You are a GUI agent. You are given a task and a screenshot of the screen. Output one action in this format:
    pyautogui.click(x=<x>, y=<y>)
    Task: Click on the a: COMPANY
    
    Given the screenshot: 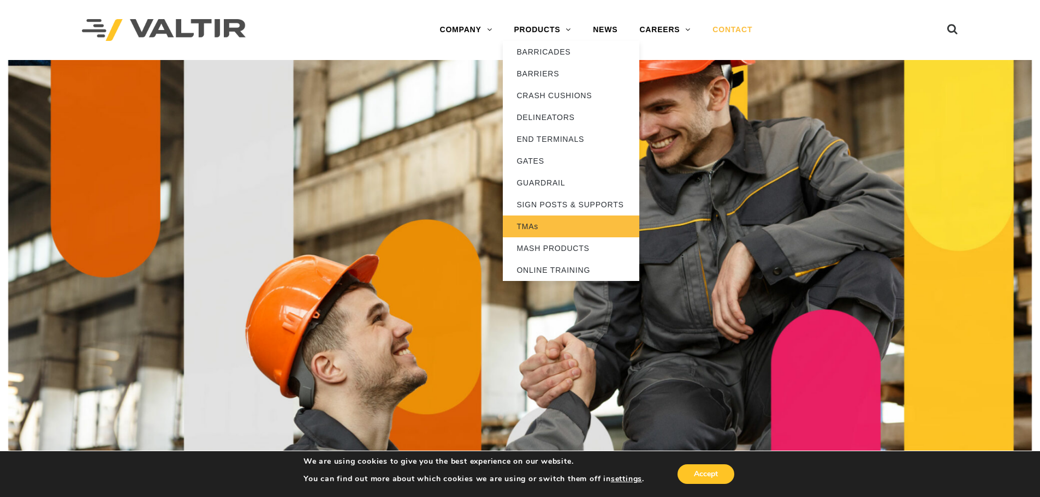 What is the action you would take?
    pyautogui.click(x=466, y=30)
    